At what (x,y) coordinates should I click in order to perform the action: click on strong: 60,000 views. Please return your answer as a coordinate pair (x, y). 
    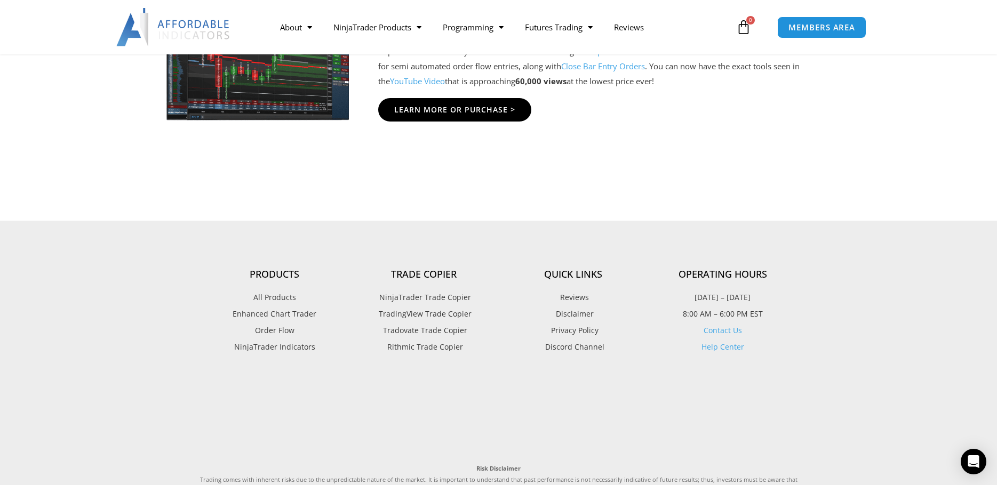
    Looking at the image, I should click on (541, 81).